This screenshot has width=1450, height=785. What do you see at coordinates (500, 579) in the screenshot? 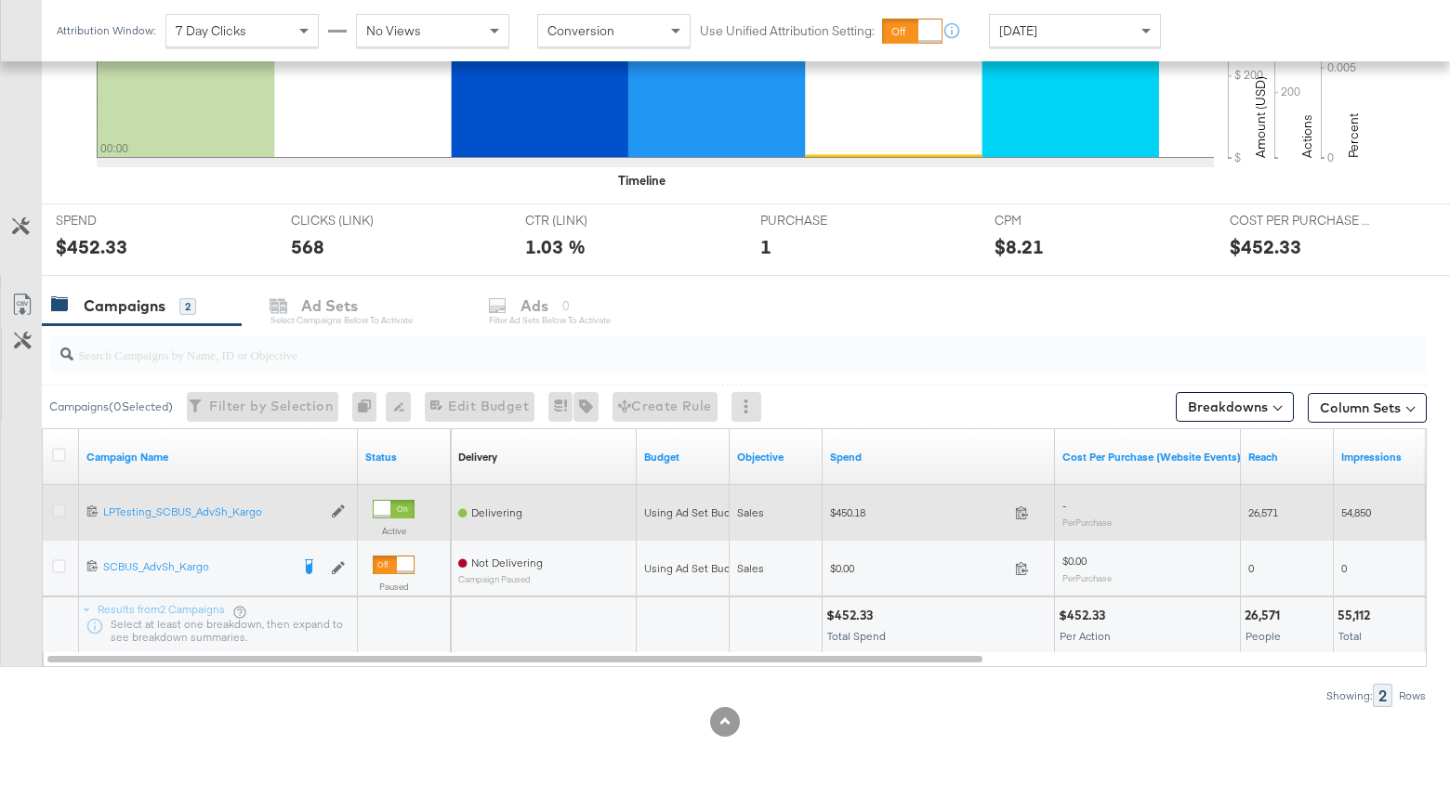
I see `sub: Campaign Paused` at bounding box center [500, 579].